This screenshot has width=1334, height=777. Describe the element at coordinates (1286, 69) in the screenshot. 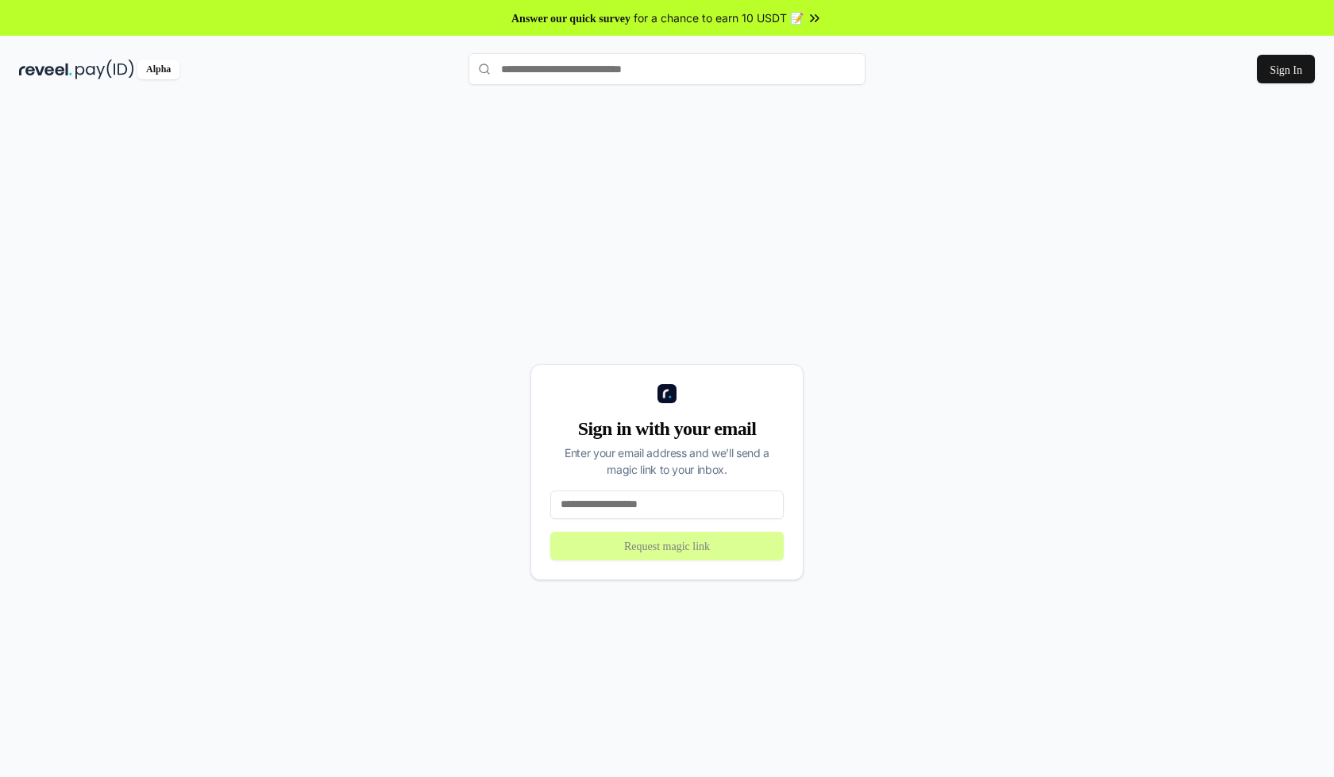

I see `button: Sign In` at that location.